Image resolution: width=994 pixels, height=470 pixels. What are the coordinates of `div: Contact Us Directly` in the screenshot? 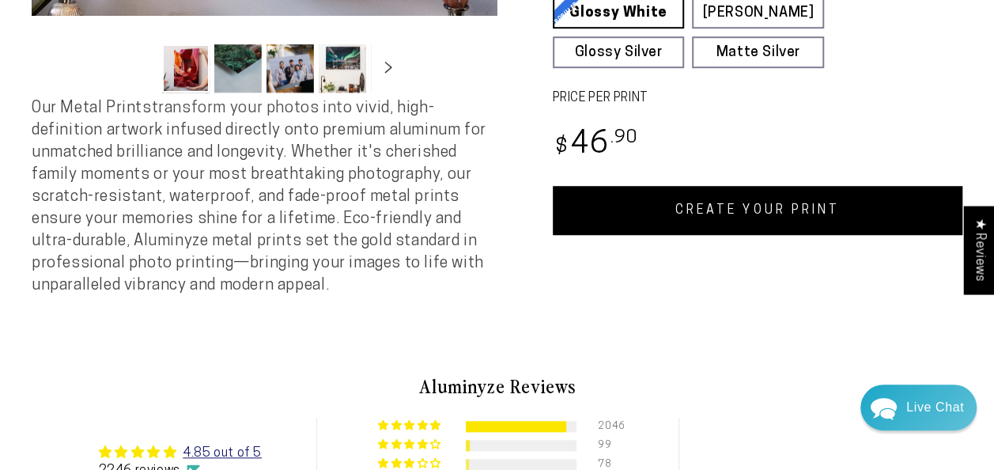 It's located at (934, 407).